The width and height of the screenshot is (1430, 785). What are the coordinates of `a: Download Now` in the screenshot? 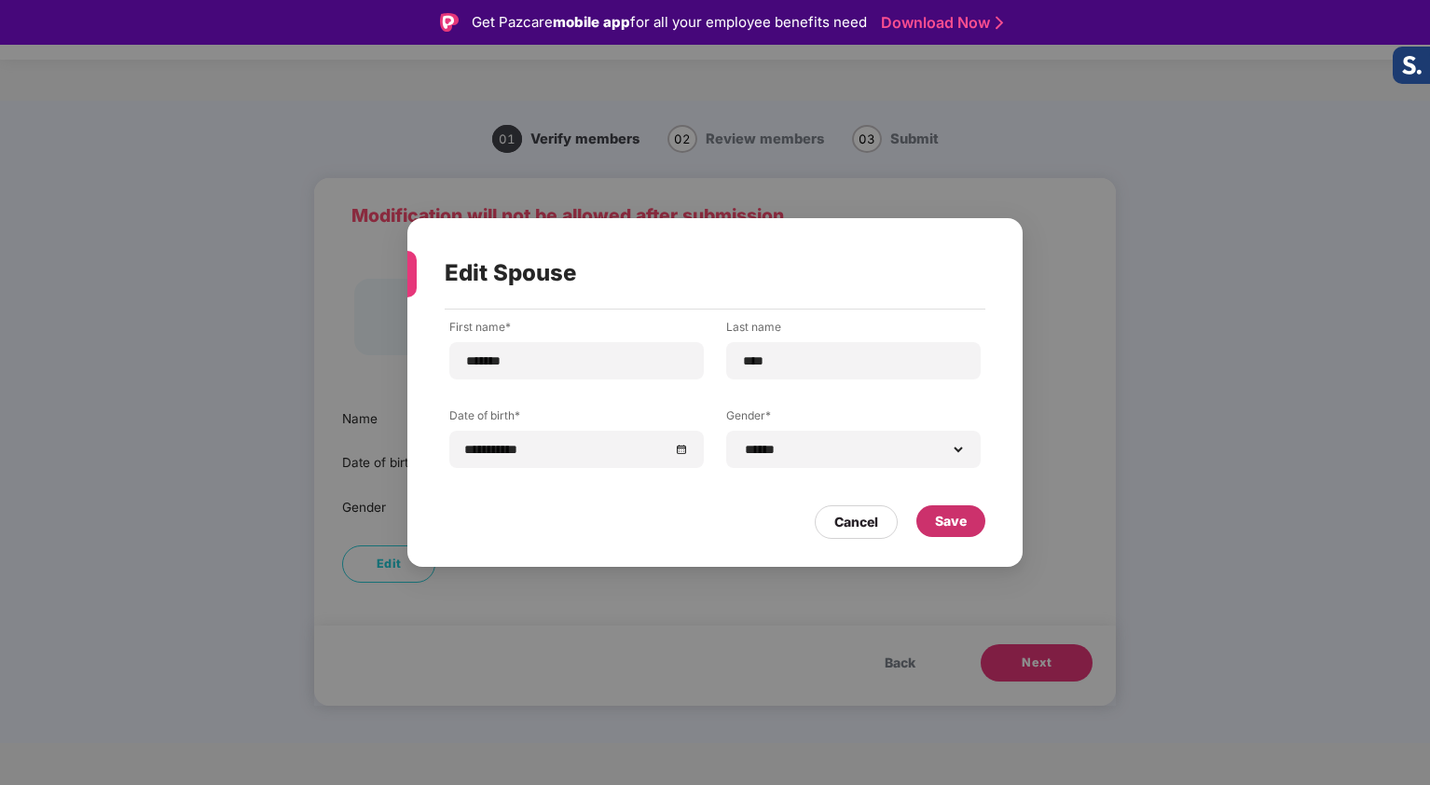 It's located at (939, 22).